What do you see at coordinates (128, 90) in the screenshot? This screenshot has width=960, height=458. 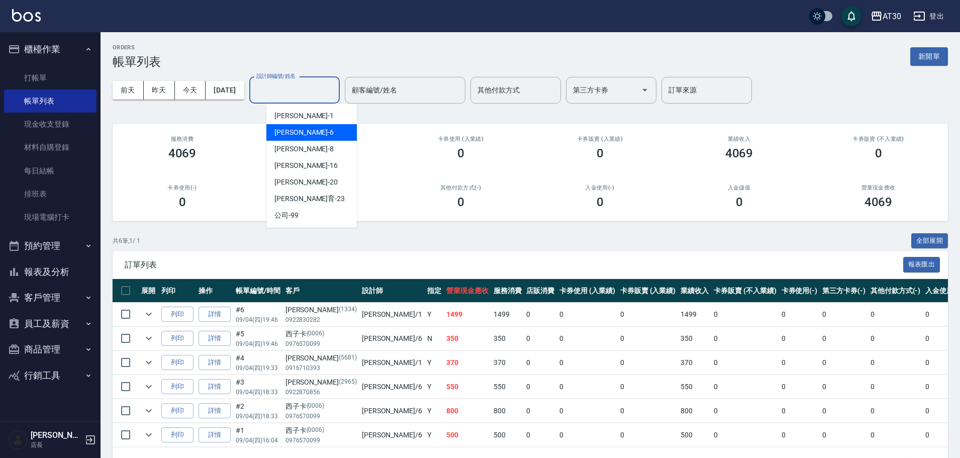 I see `button: 前天` at bounding box center [128, 90].